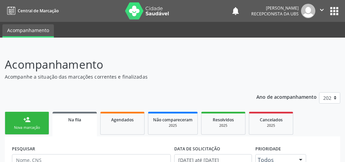  I want to click on span: Não compareceram, so click(173, 119).